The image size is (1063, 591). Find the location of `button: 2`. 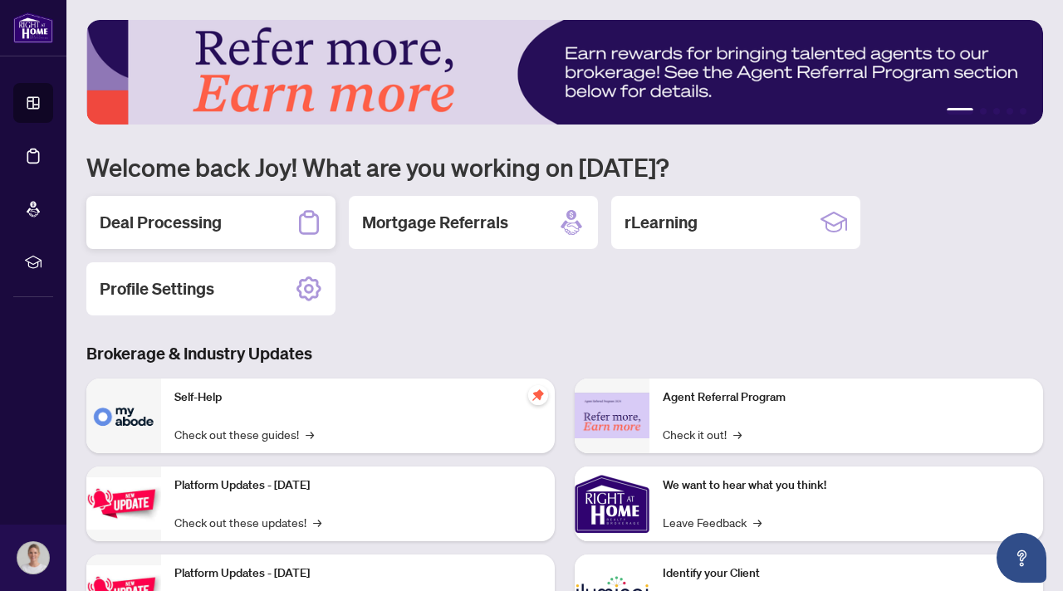

button: 2 is located at coordinates (983, 111).